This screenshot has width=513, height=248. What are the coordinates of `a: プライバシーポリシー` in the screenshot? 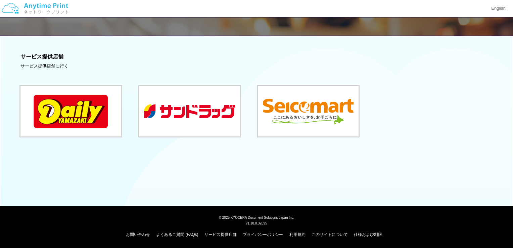 It's located at (263, 234).